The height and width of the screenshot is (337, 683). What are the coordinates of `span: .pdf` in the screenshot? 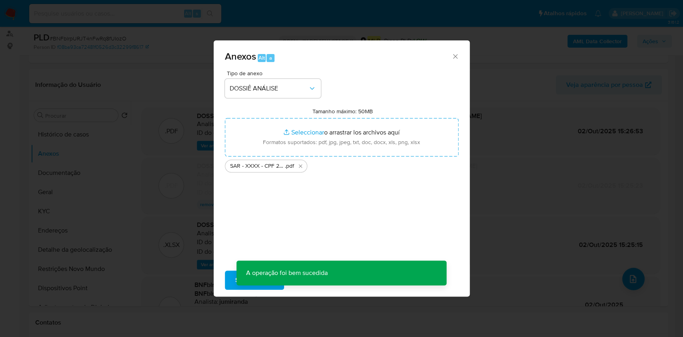 It's located at (289, 166).